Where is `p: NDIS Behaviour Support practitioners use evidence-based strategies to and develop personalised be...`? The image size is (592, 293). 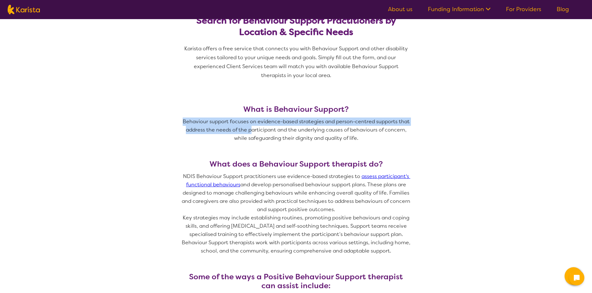
p: NDIS Behaviour Support practitioners use evidence-based strategies to and develop personalised be... is located at coordinates (296, 193).